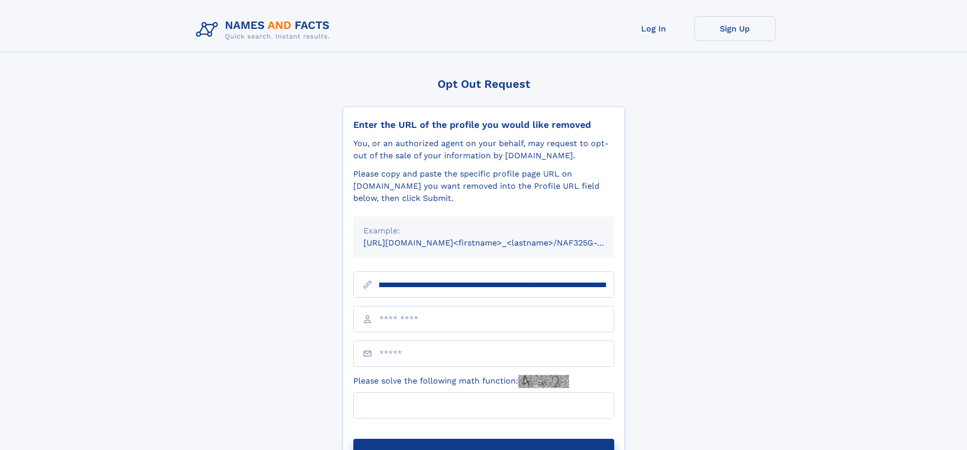  Describe the element at coordinates (484, 84) in the screenshot. I see `div: Opt Out Request` at that location.